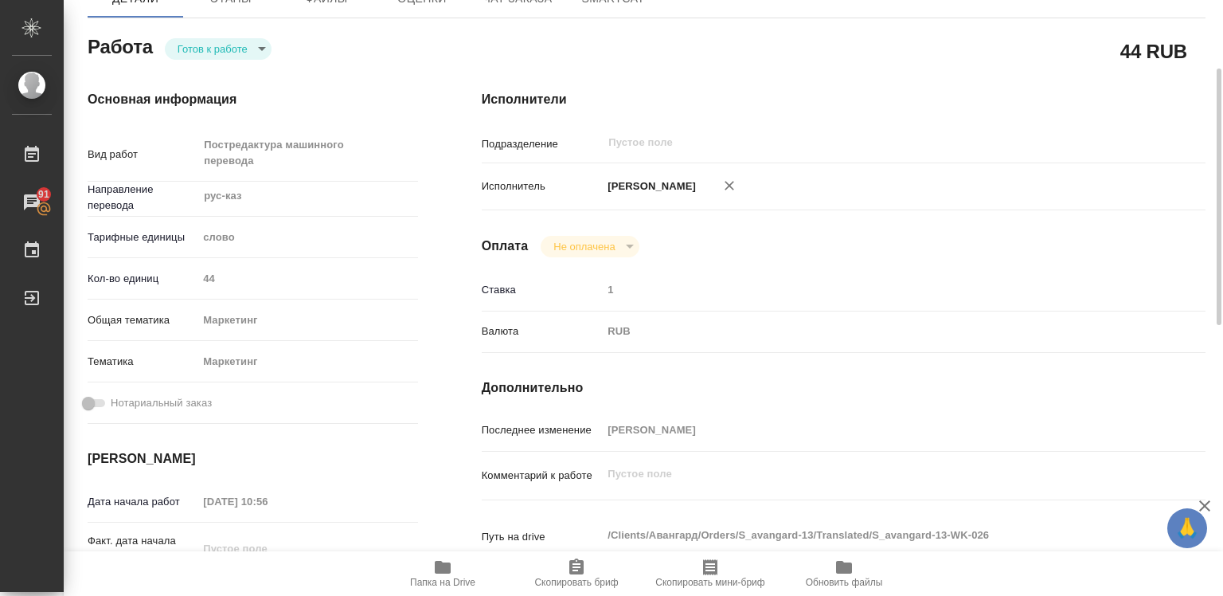 The height and width of the screenshot is (596, 1223). I want to click on button: Не оплачена, so click(584, 246).